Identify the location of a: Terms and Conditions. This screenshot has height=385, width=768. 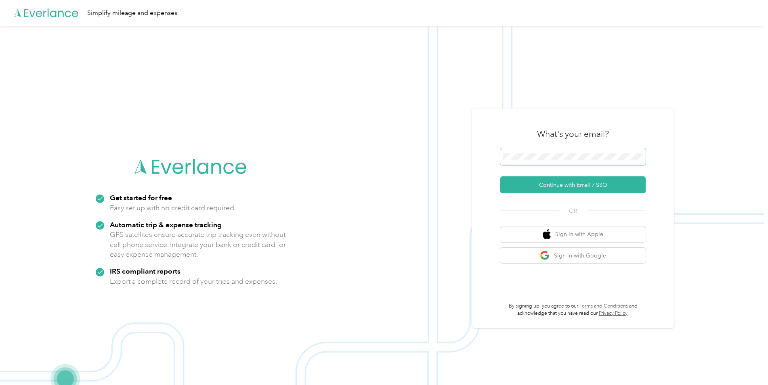
(603, 306).